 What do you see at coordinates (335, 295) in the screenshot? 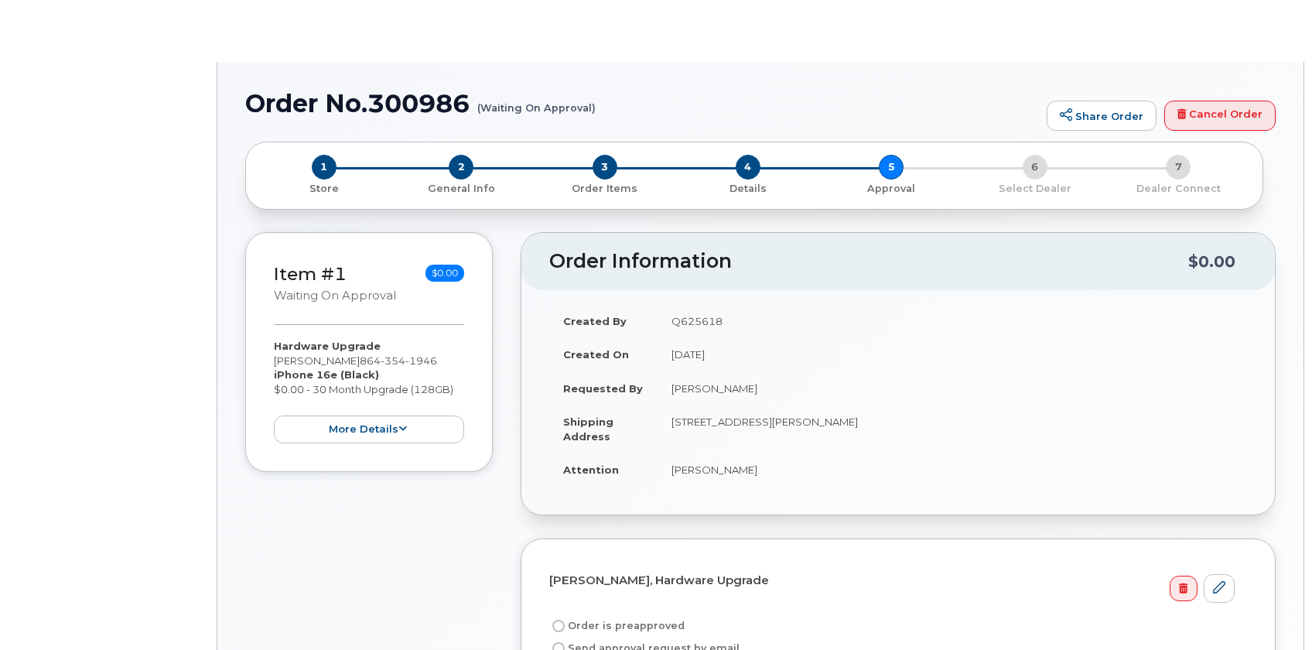
I see `small: Waiting On Approval` at bounding box center [335, 295].